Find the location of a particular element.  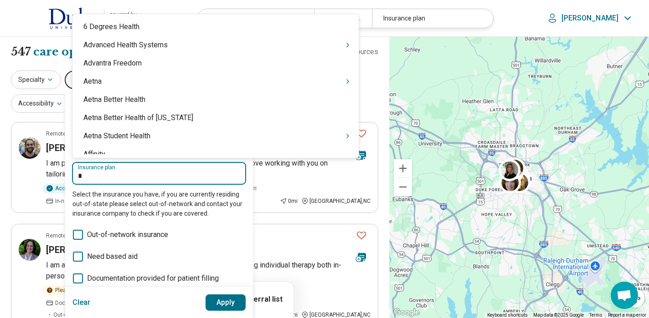

button: Apply is located at coordinates (226, 303).